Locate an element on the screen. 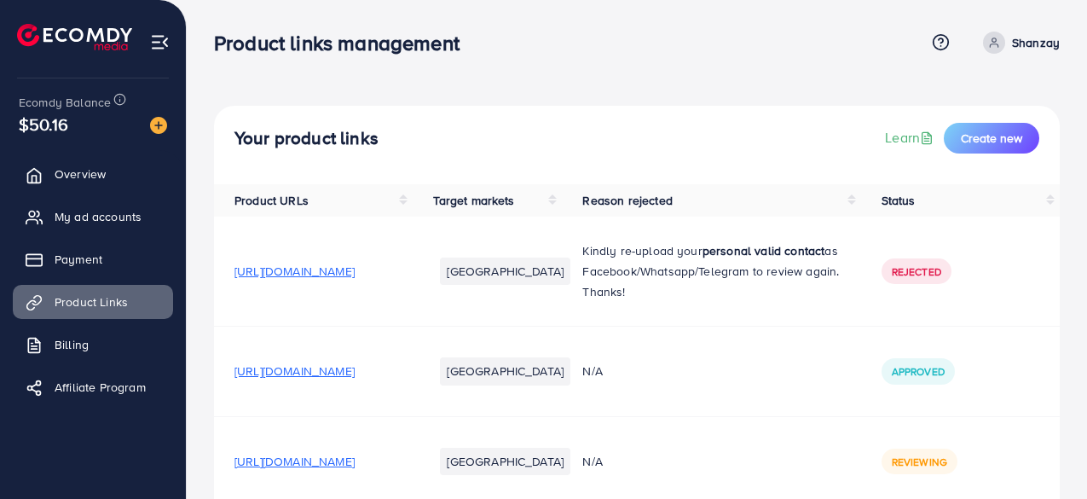  span: Ecomdy Balance is located at coordinates (65, 102).